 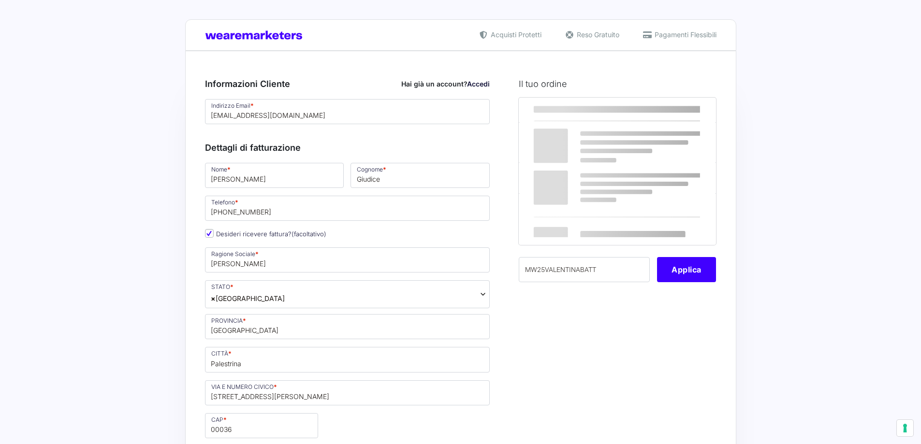 What do you see at coordinates (445, 84) in the screenshot?
I see `div: Hai già un account?` at bounding box center [445, 84].